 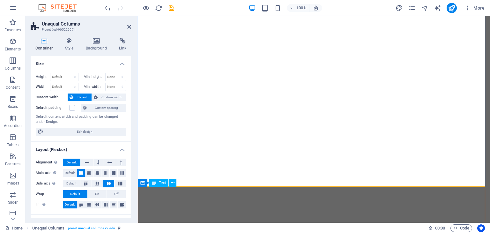 I want to click on span: . preset-unequal-columns-v2-edu, so click(x=91, y=228).